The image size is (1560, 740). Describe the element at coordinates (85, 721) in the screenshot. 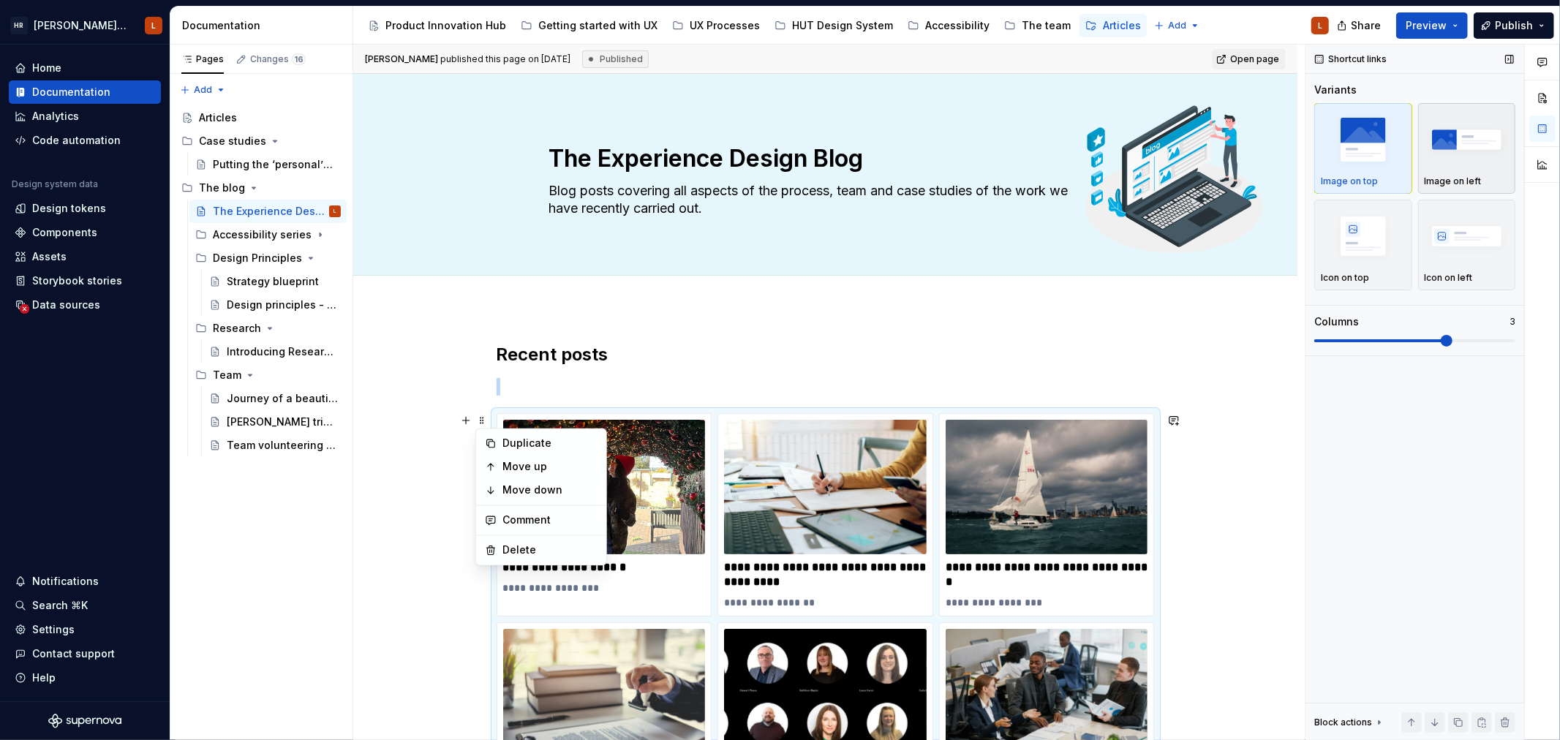

I see `svg: Supernova Logo` at that location.